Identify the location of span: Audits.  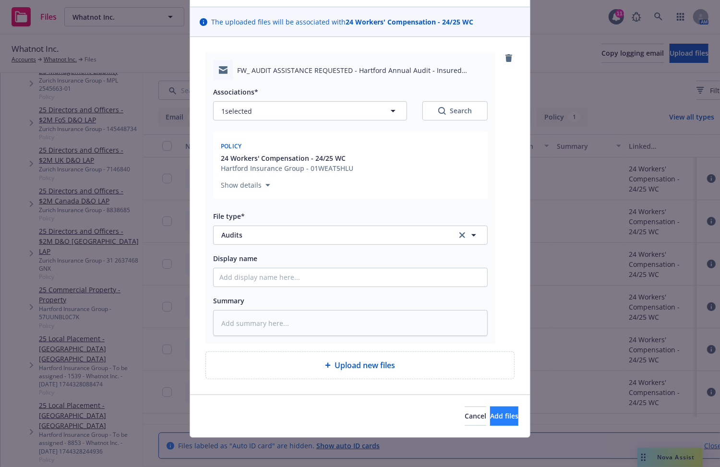
(332, 235).